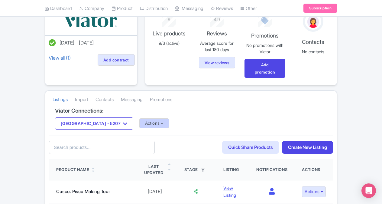  I want to click on a: Cusco: Pisco Making Tour, so click(83, 191).